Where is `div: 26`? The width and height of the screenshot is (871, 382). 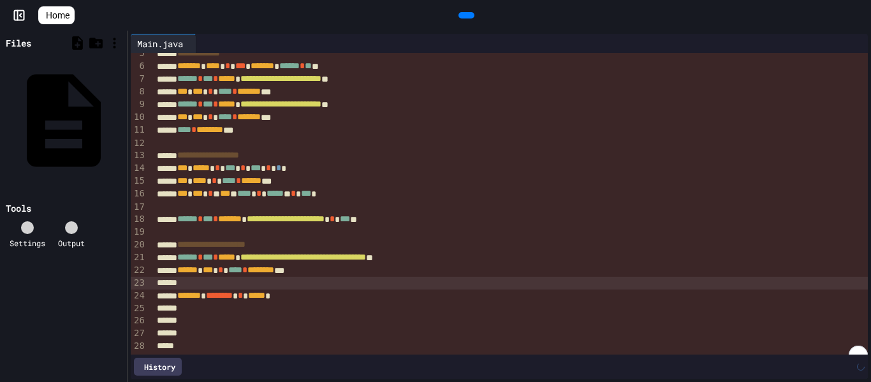
div: 26 is located at coordinates (138, 321).